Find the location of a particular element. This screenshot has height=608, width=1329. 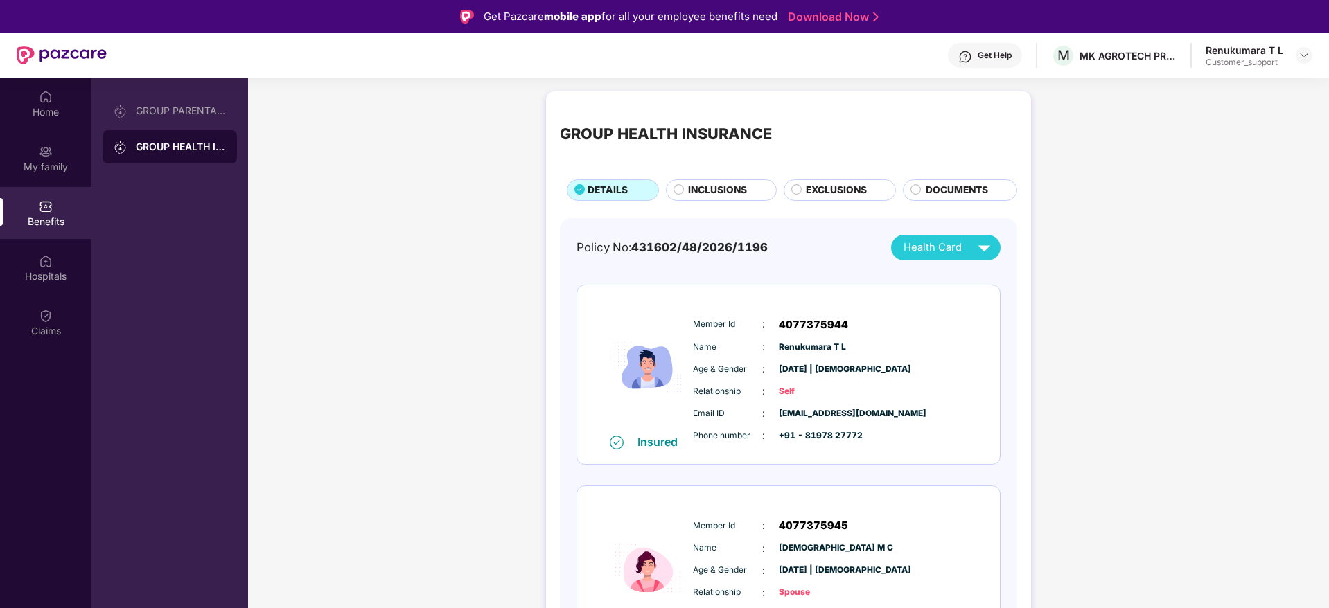

div: MK AGROTECH PRIVATE LIMITED is located at coordinates (1128, 55).